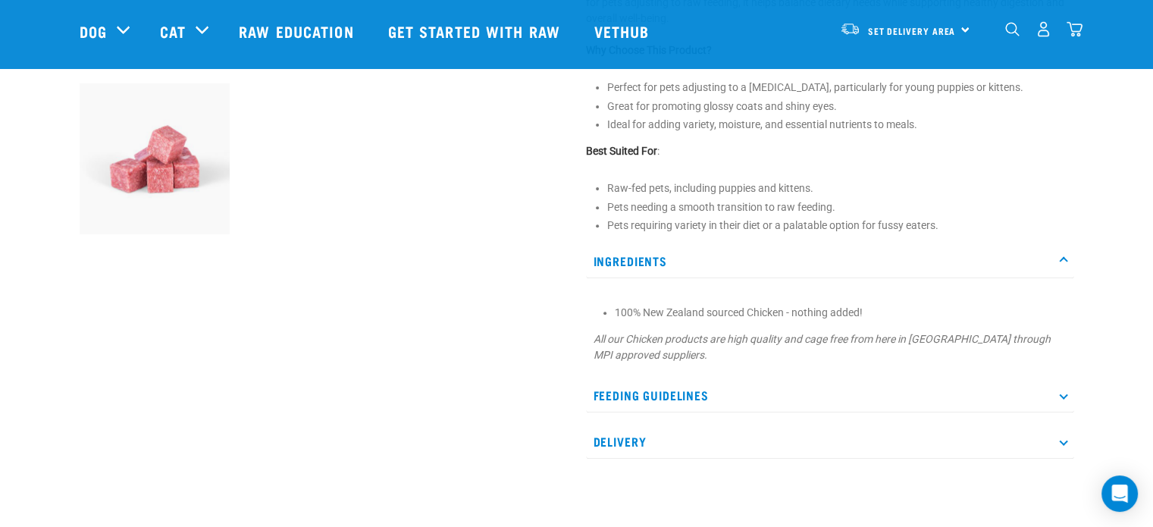 The width and height of the screenshot is (1153, 527). I want to click on p: Ingredients, so click(830, 261).